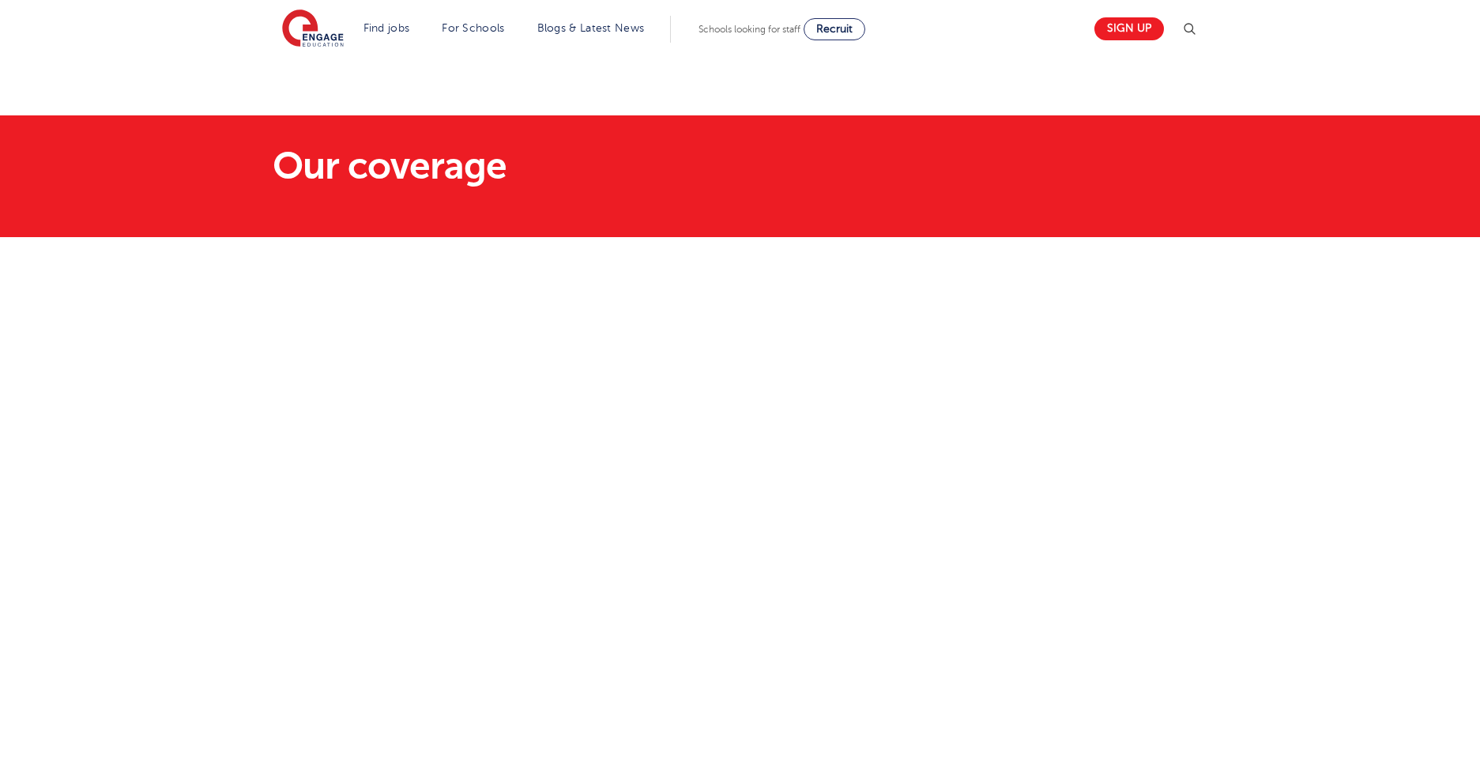  What do you see at coordinates (749, 29) in the screenshot?
I see `span: Schools looking for staff` at bounding box center [749, 29].